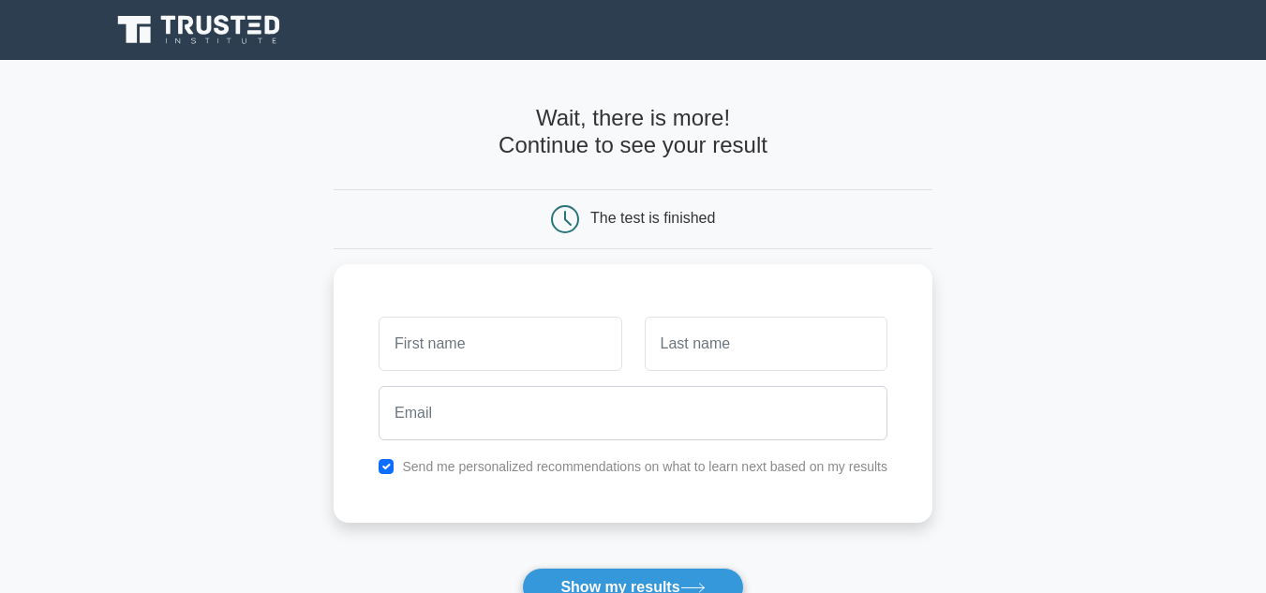 The width and height of the screenshot is (1266, 593). I want to click on input: Email, so click(632, 413).